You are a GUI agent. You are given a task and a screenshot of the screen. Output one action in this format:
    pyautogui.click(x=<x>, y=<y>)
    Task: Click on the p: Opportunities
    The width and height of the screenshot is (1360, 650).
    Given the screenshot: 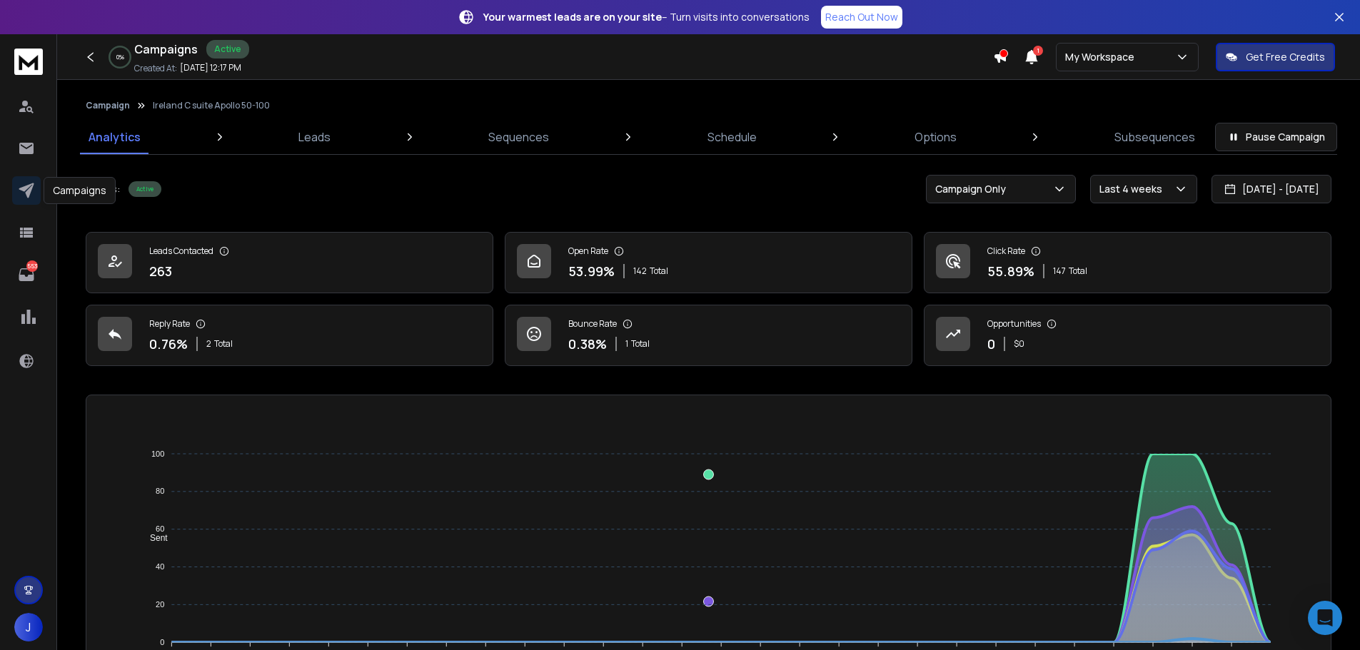 What is the action you would take?
    pyautogui.click(x=1014, y=324)
    